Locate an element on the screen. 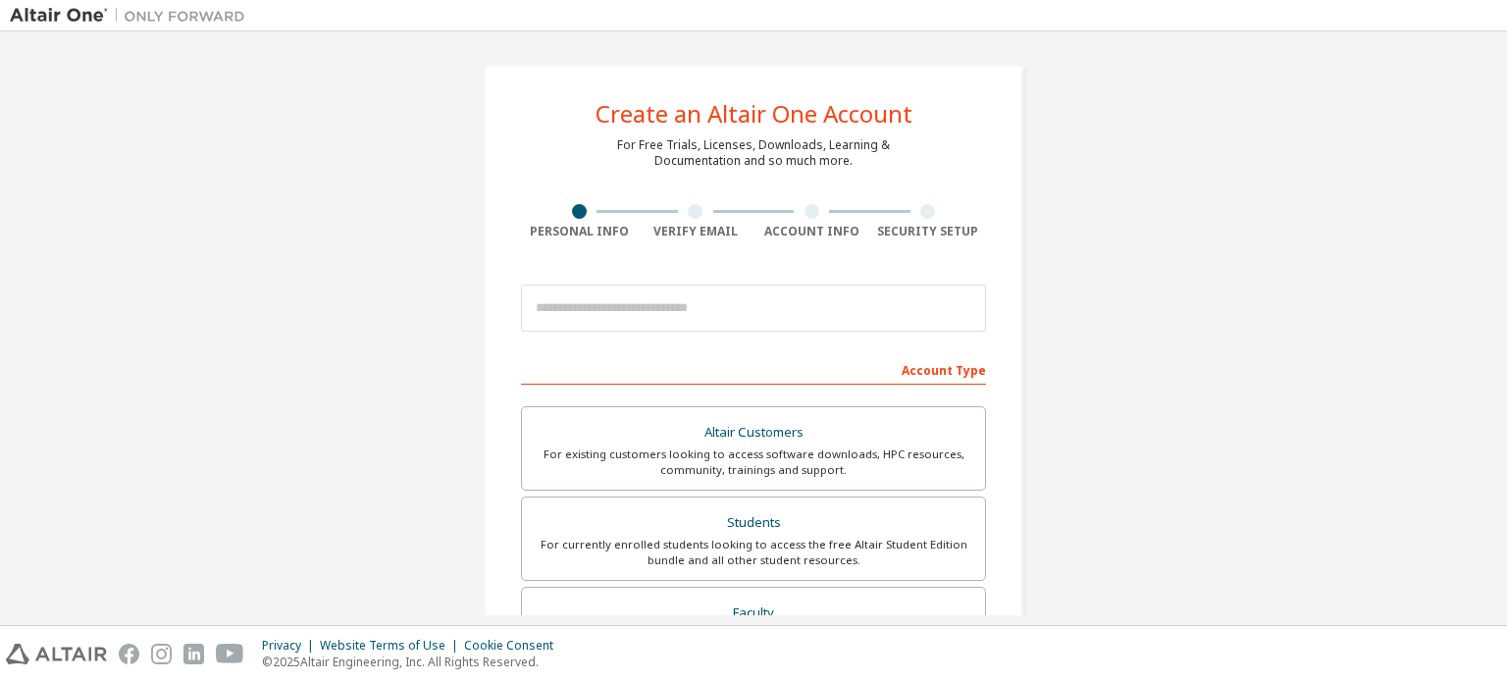  img: altair_logo.svg is located at coordinates (56, 654).